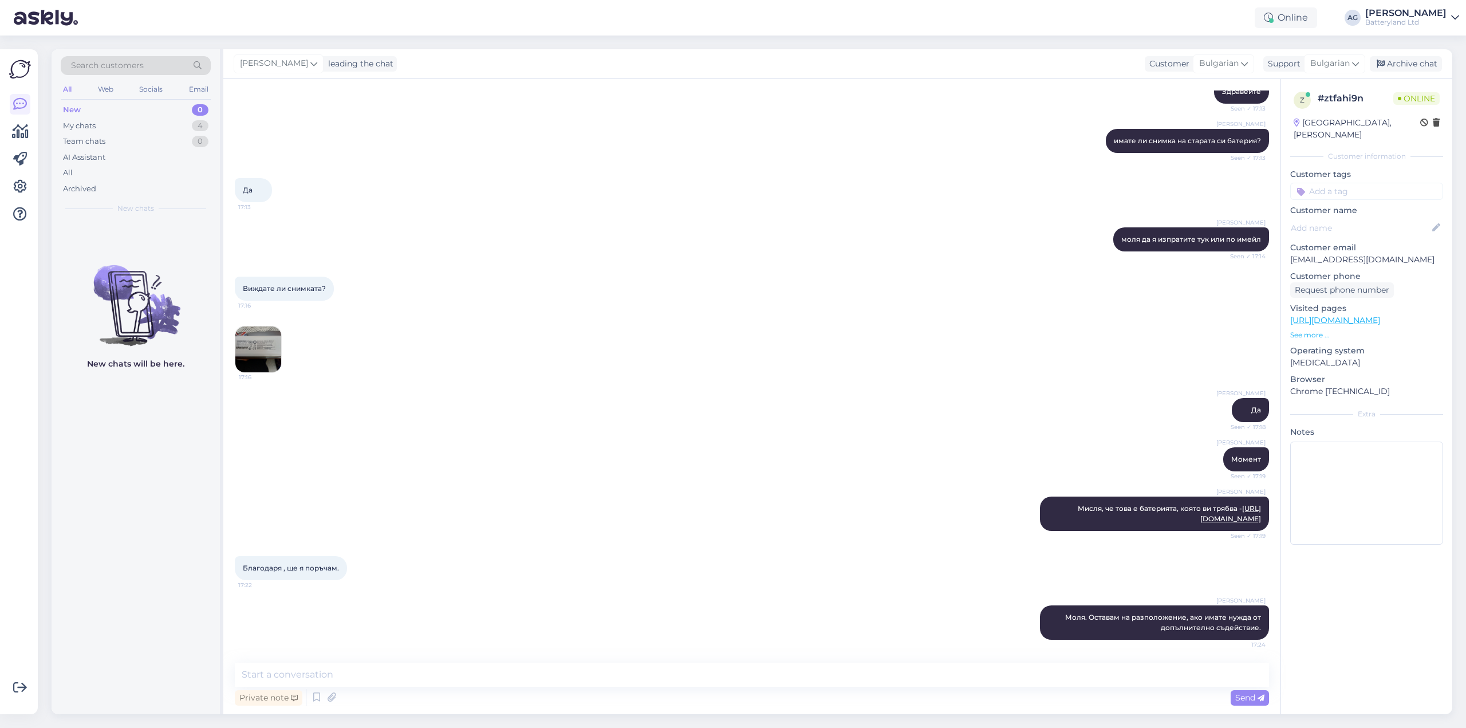 This screenshot has height=728, width=1466. I want to click on img: No chats, so click(136, 296).